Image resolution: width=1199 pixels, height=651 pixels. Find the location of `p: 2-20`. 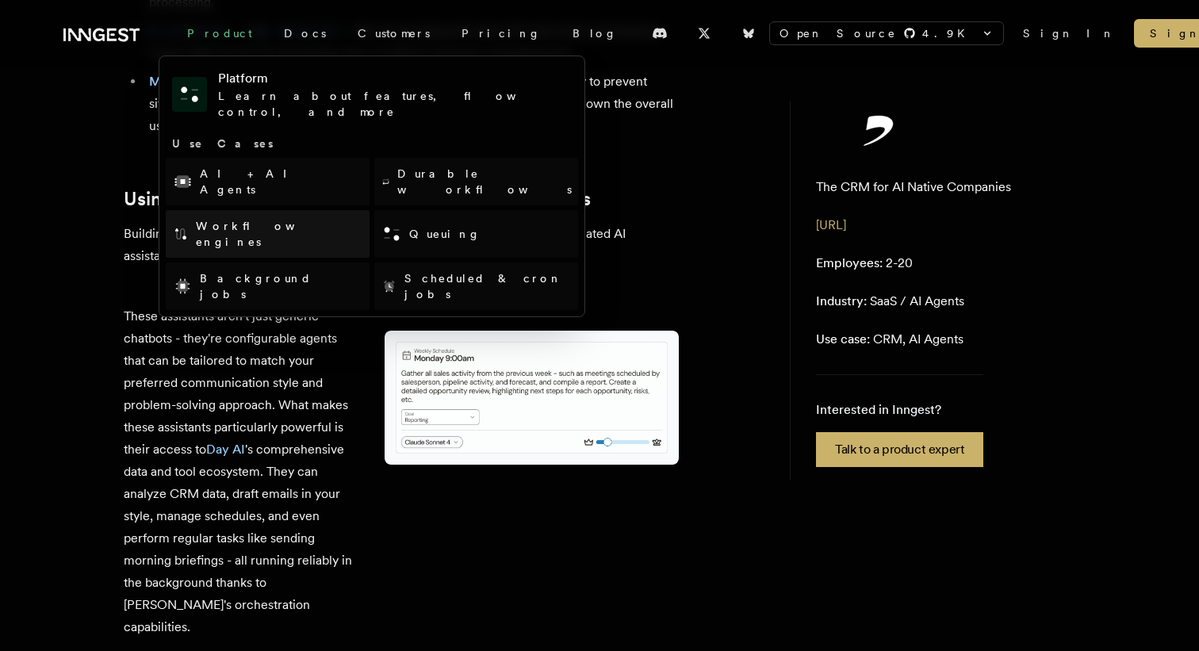

p: 2-20 is located at coordinates (865, 263).